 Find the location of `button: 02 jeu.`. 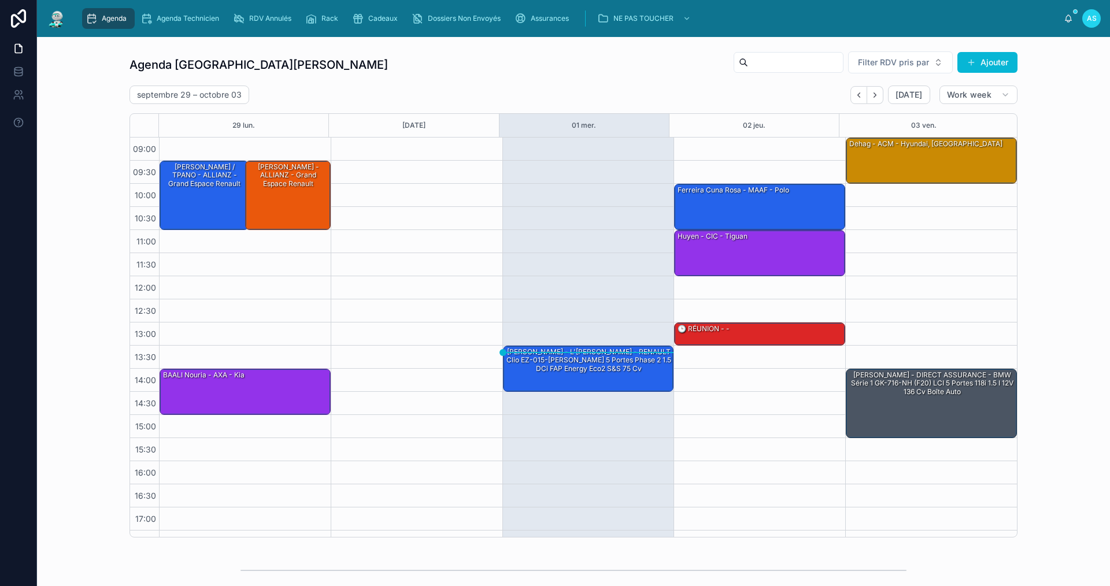

button: 02 jeu. is located at coordinates (754, 125).